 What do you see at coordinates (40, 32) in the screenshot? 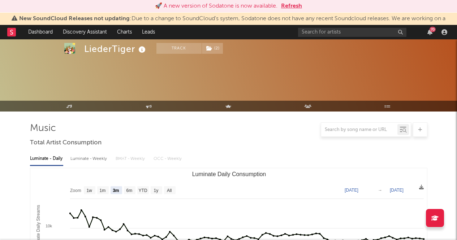
I see `a: Dashboard` at bounding box center [40, 32].